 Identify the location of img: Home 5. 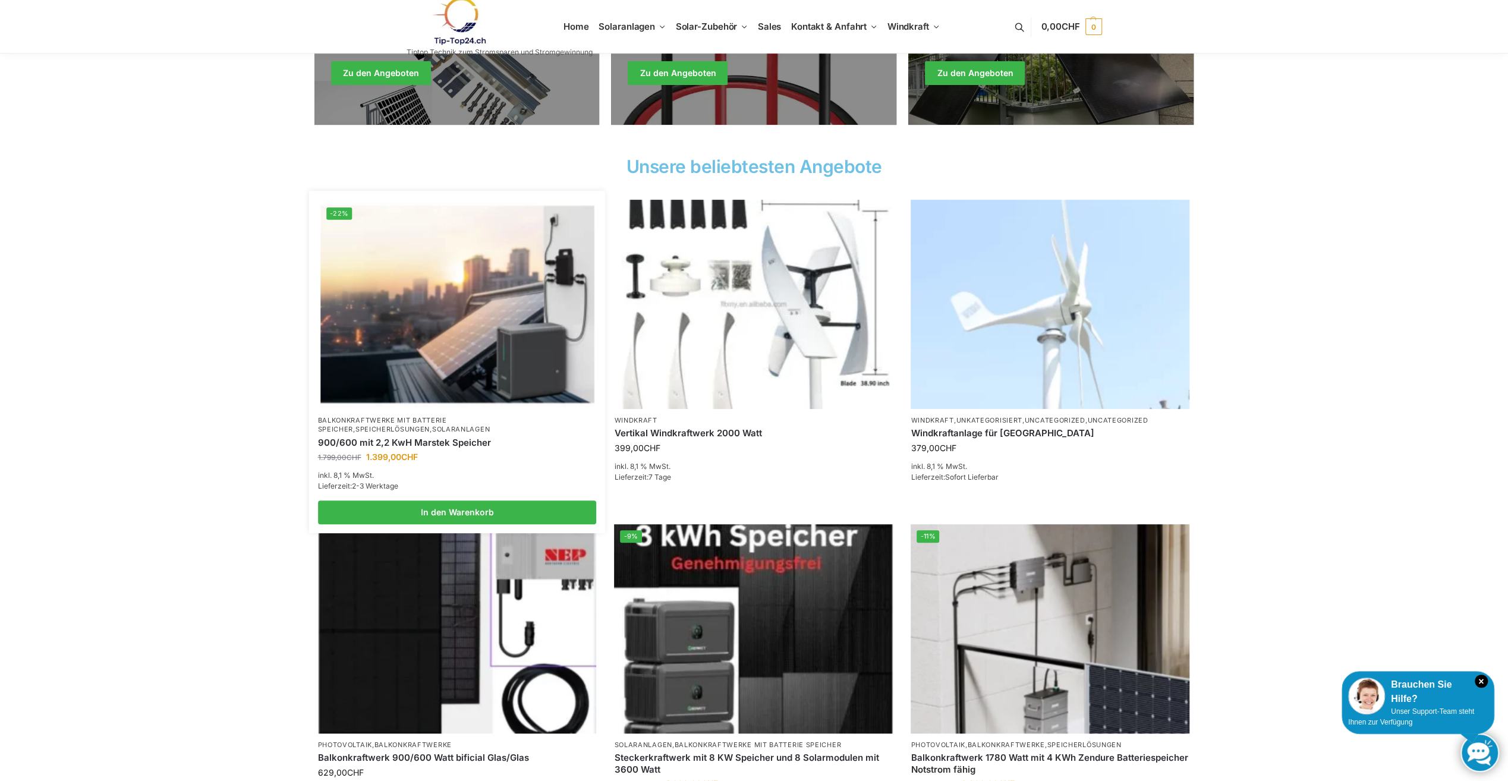
(457, 304).